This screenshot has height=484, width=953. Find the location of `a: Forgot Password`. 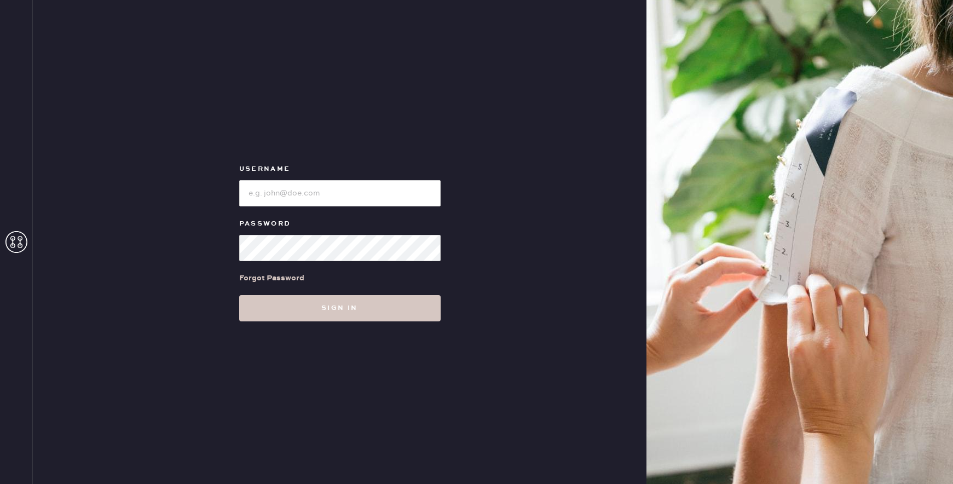

a: Forgot Password is located at coordinates (271, 278).